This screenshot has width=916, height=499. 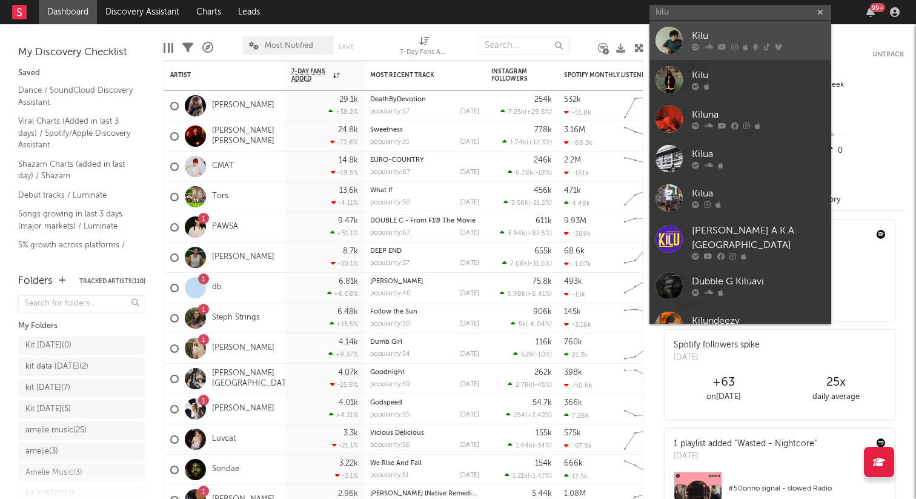 I want to click on div: My Discovery Checklist, so click(x=82, y=53).